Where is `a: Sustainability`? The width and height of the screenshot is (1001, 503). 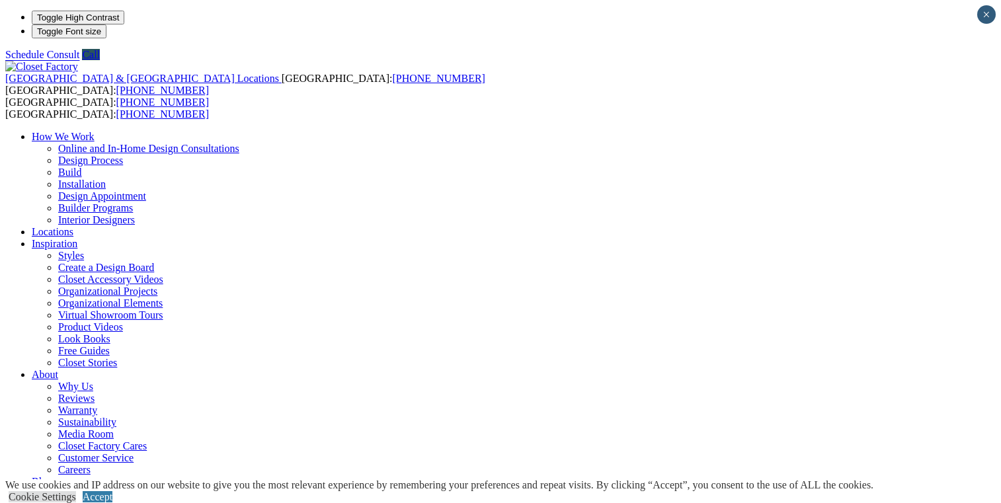 a: Sustainability is located at coordinates (87, 422).